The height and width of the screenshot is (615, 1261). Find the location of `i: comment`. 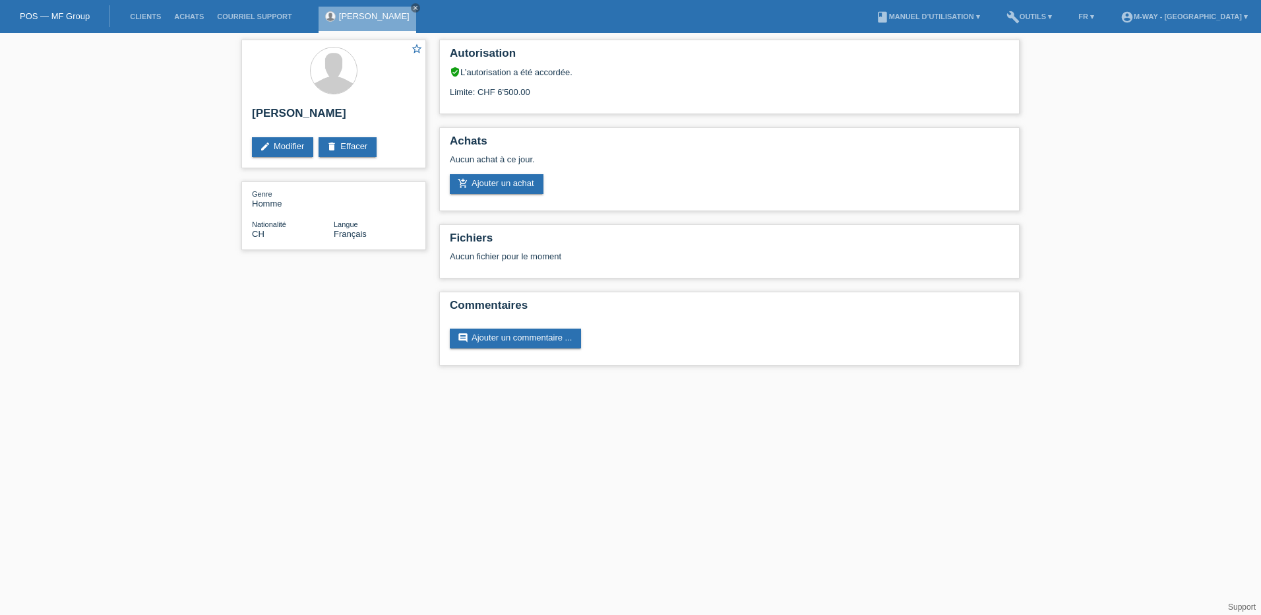

i: comment is located at coordinates (463, 338).